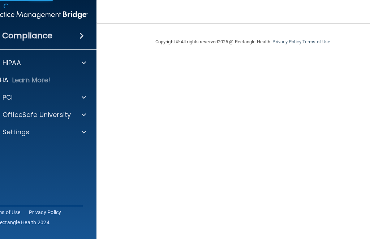  I want to click on p: Learn More!, so click(31, 80).